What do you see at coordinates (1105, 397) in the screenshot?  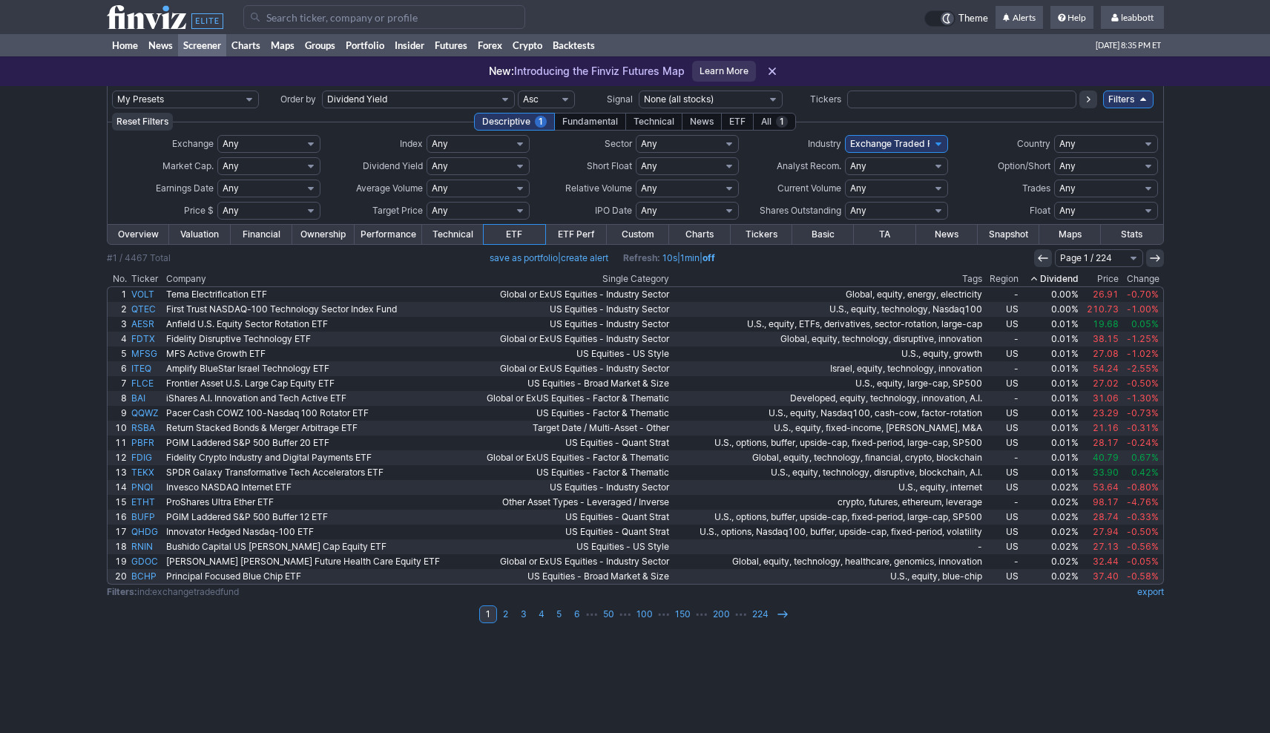 I see `span: 31.06` at bounding box center [1105, 397].